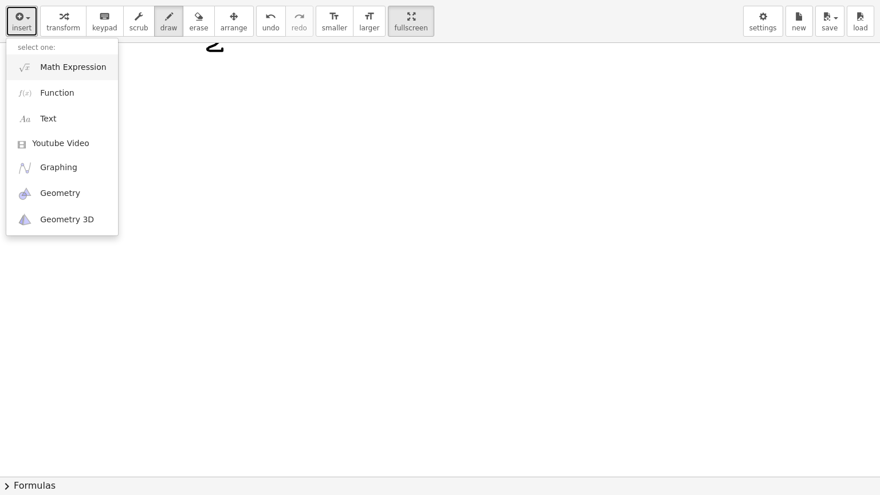 The height and width of the screenshot is (495, 880). What do you see at coordinates (799, 28) in the screenshot?
I see `span: new` at bounding box center [799, 28].